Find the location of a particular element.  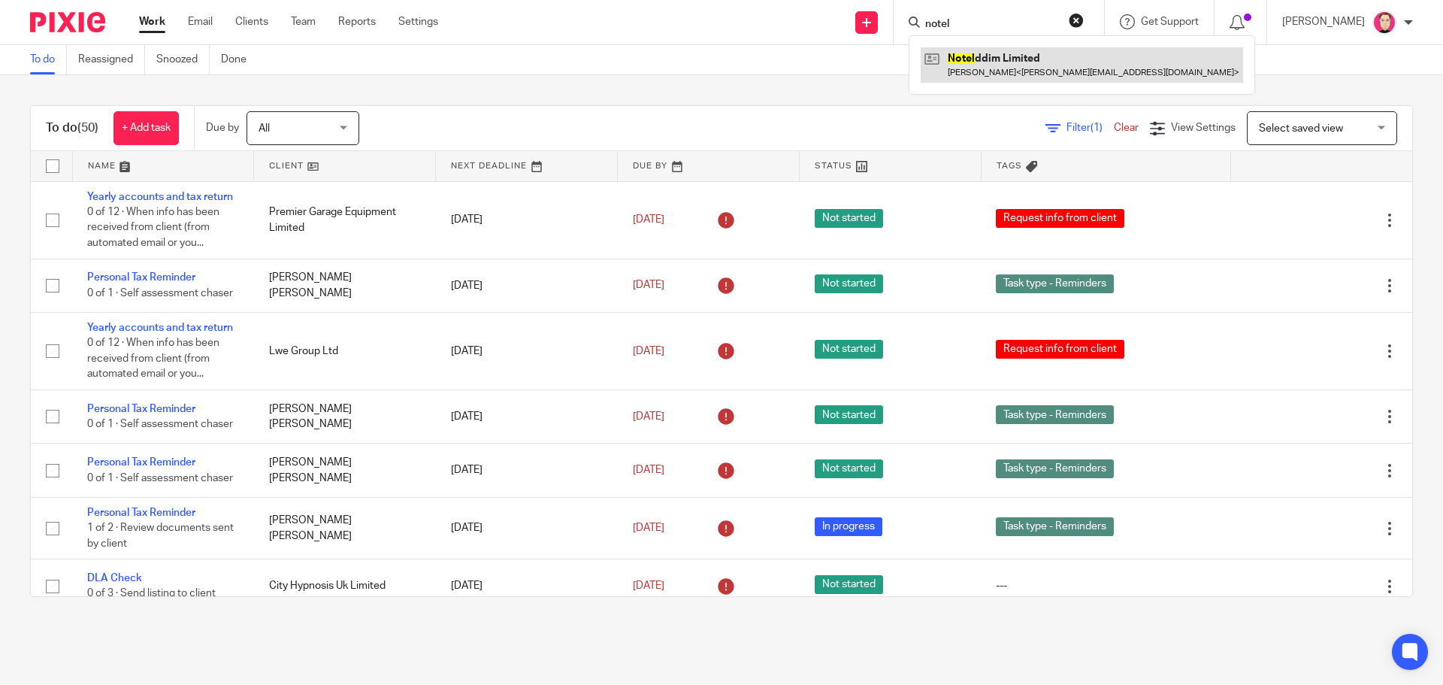

img: Pixie is located at coordinates (68, 22).